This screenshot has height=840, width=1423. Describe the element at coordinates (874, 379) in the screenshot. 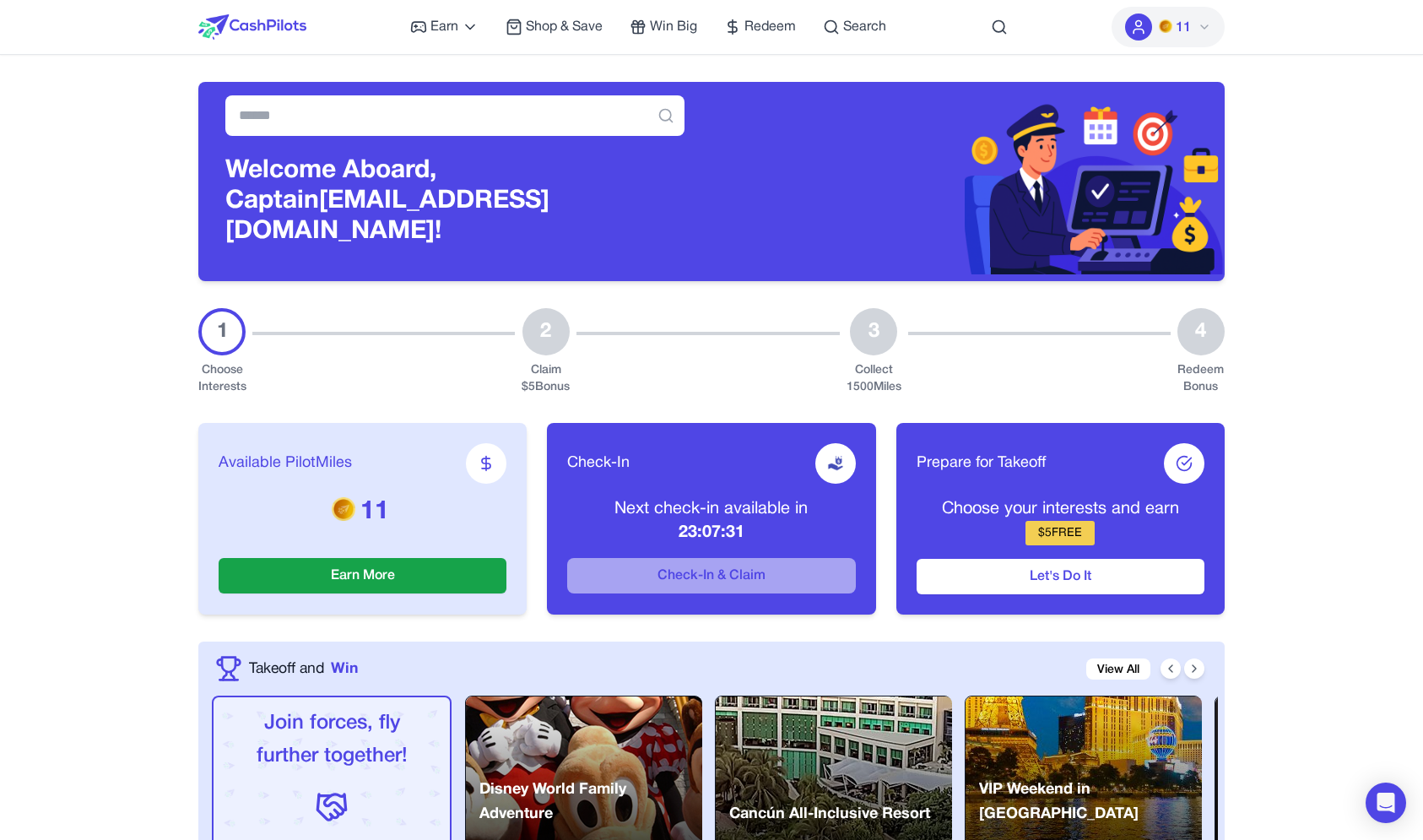

I see `div: Collect 1500 Miles` at that location.